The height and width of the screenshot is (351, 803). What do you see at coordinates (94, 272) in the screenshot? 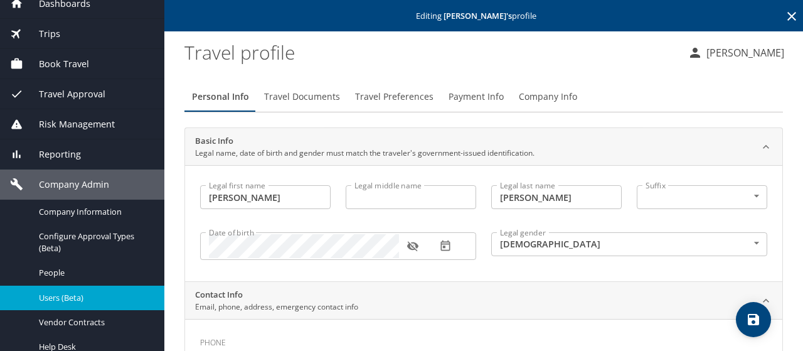
I see `span: People` at bounding box center [94, 272].